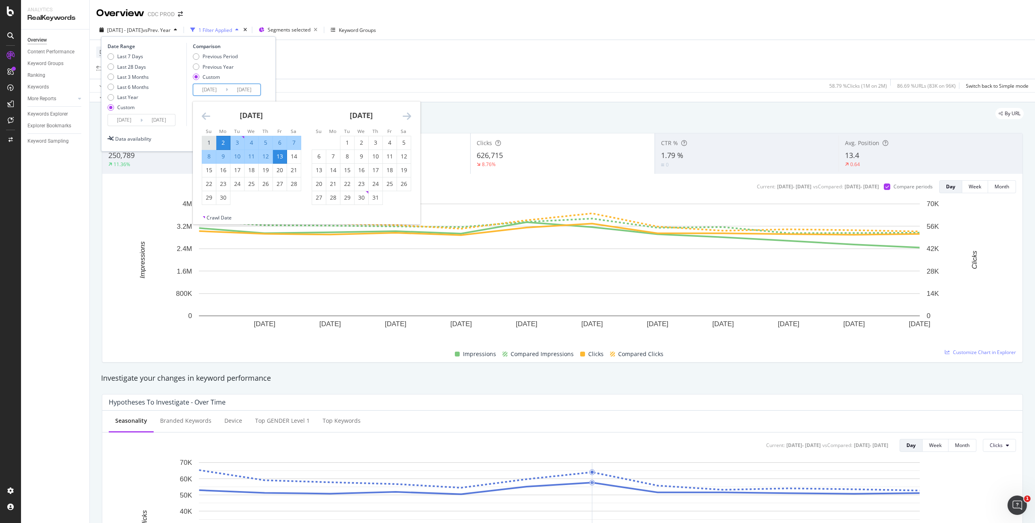 This screenshot has height=523, width=1035. I want to click on div: Last Year, so click(128, 97).